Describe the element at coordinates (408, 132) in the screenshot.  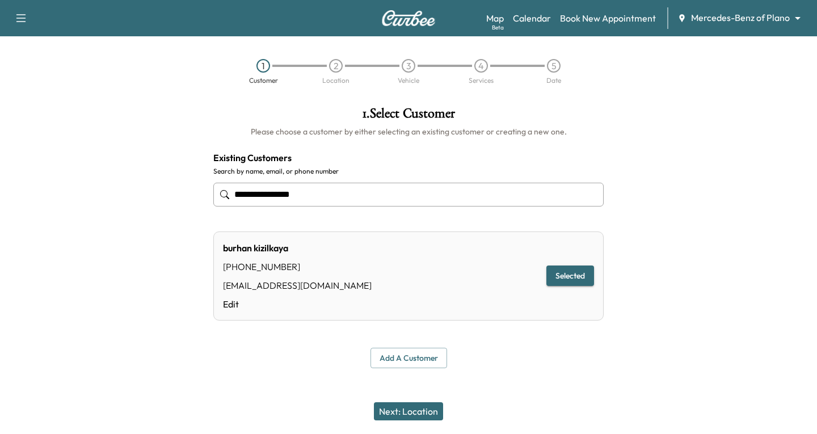
I see `h6: Please choose a customer by either selecting an existing customer or creating a new one.` at that location.